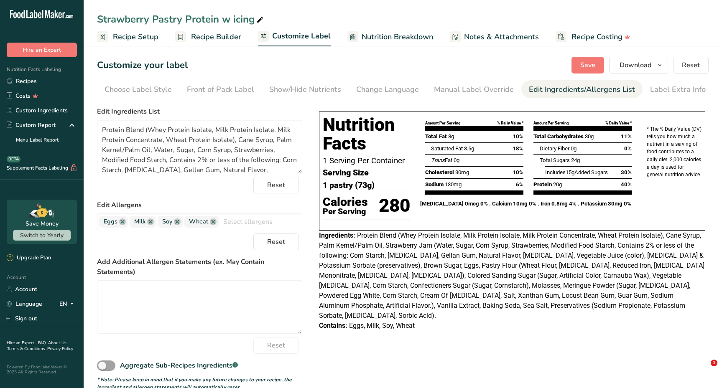 The image size is (722, 388). What do you see at coordinates (390, 37) in the screenshot?
I see `a: Nutrition Breakdown` at bounding box center [390, 37].